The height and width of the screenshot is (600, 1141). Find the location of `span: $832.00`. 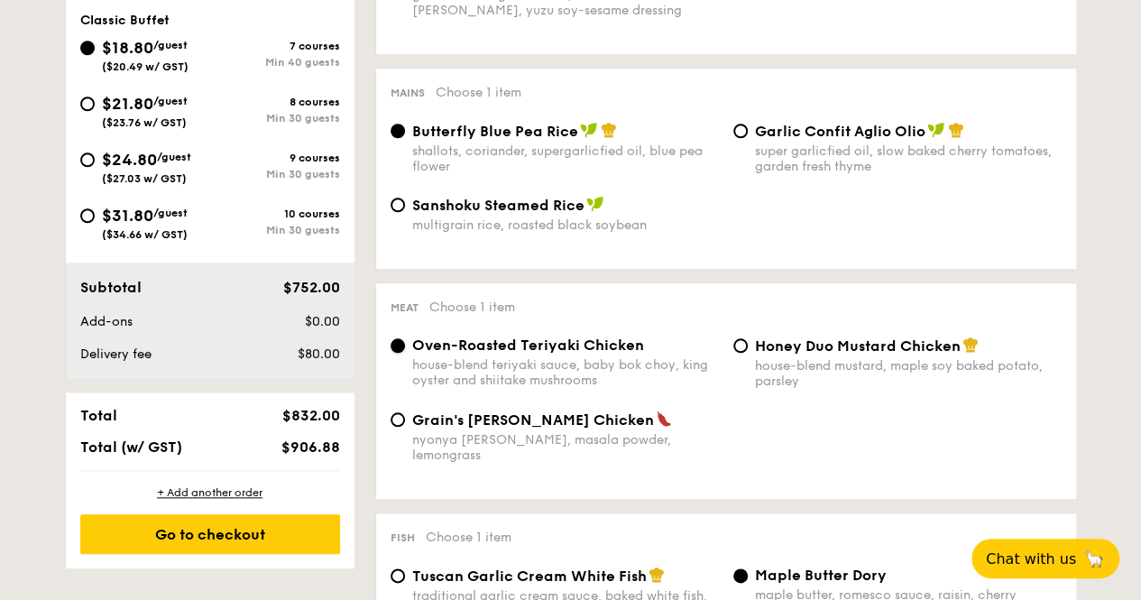

span: $832.00 is located at coordinates (310, 415).